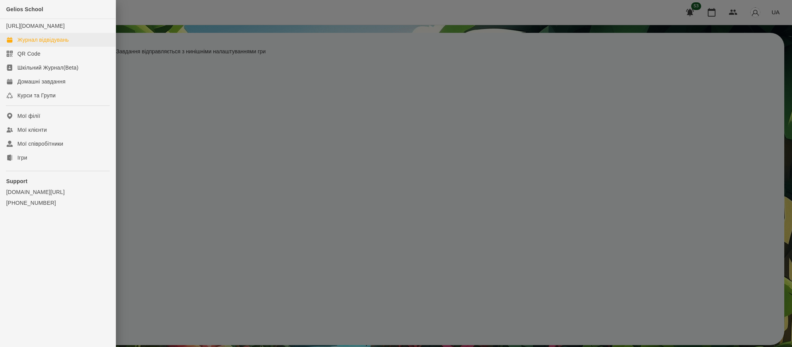 The height and width of the screenshot is (347, 792). I want to click on div: Журнал відвідувань, so click(43, 40).